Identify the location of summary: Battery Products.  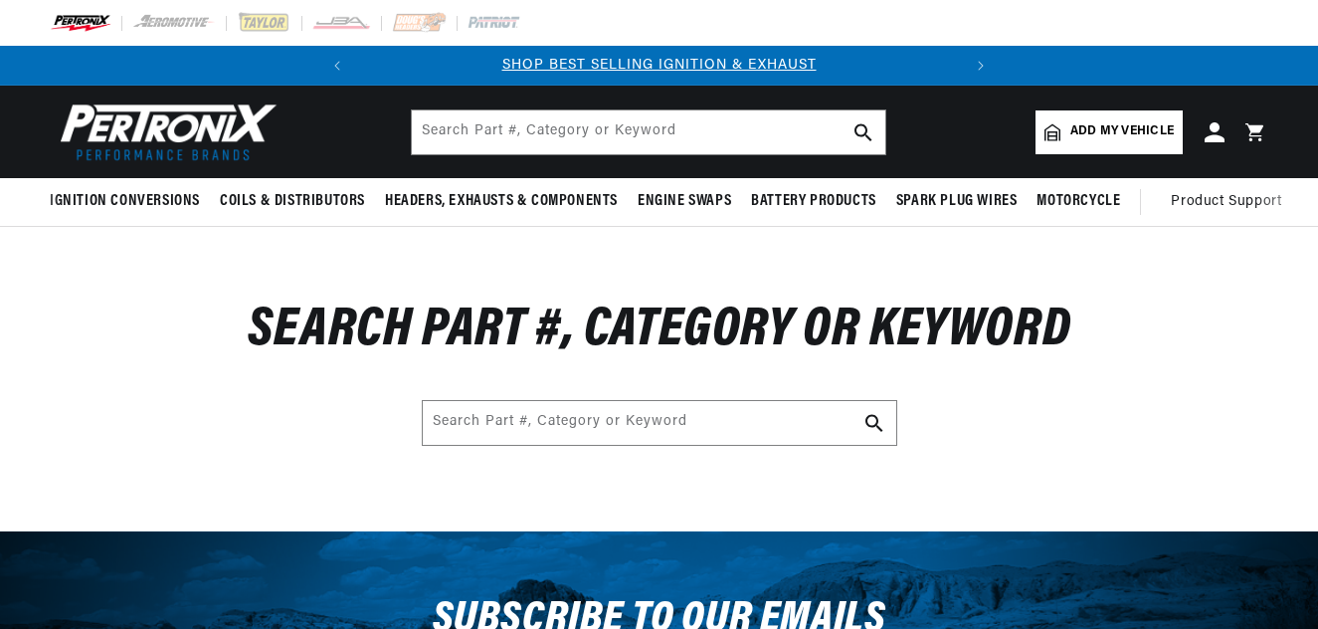
(814, 201).